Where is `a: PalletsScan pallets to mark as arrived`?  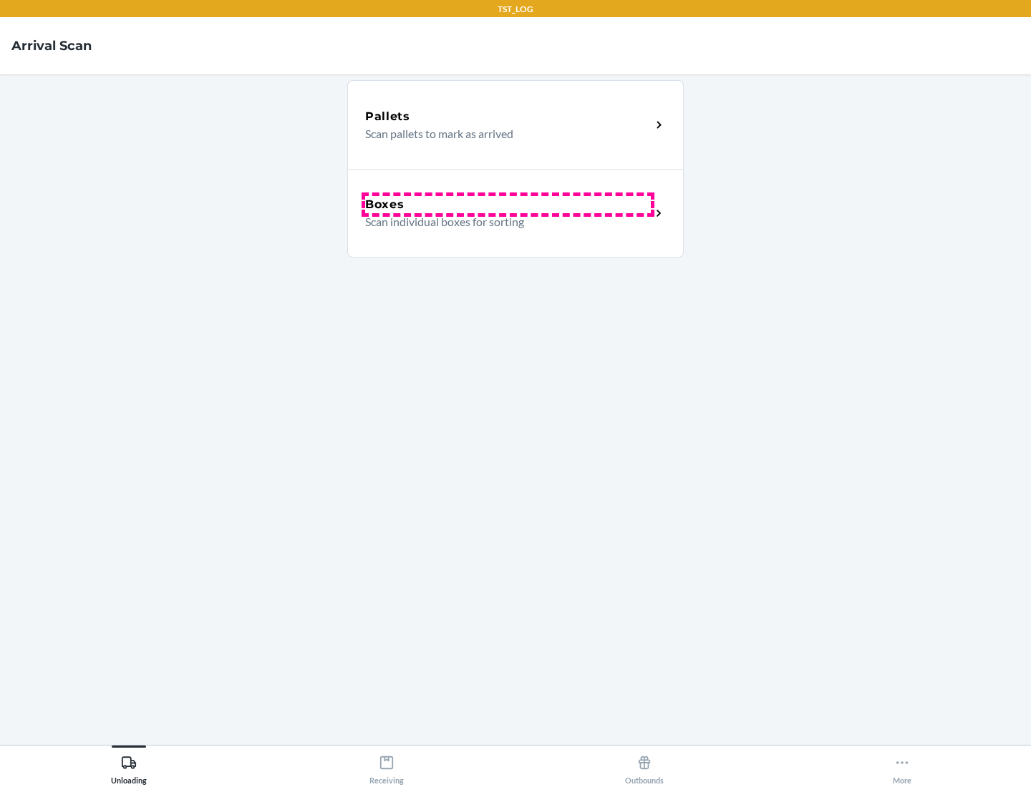 a: PalletsScan pallets to mark as arrived is located at coordinates (515, 125).